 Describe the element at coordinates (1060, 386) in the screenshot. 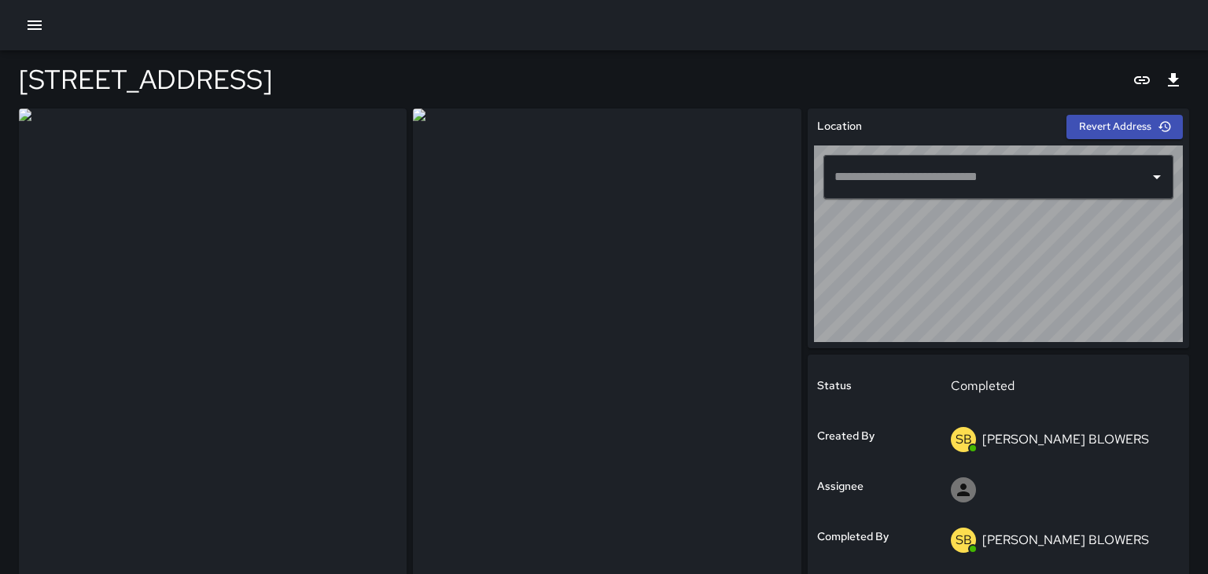

I see `p: Completed` at that location.